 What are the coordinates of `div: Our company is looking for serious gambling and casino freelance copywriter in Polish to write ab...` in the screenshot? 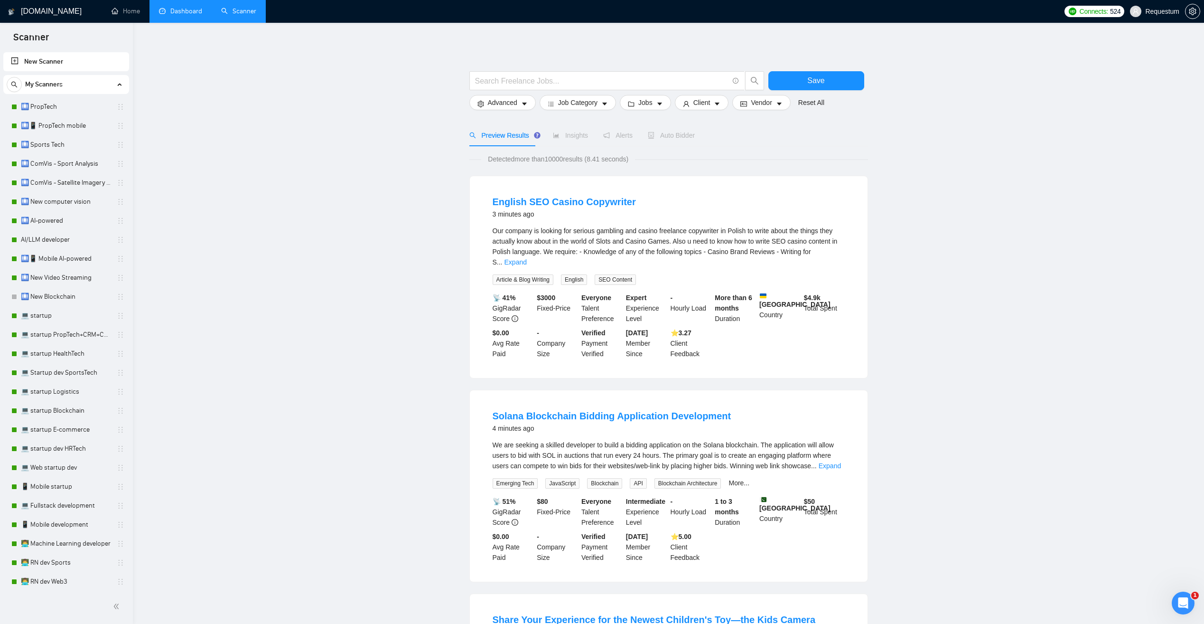 It's located at (669, 246).